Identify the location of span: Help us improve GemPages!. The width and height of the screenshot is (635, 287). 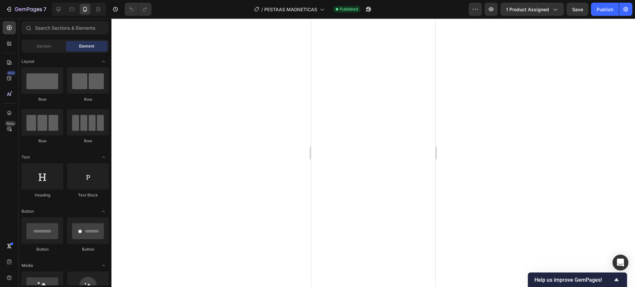
(573, 280).